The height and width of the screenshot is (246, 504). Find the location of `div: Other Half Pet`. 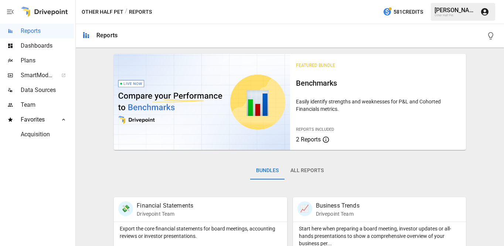

div: Other Half Pet is located at coordinates (455, 15).